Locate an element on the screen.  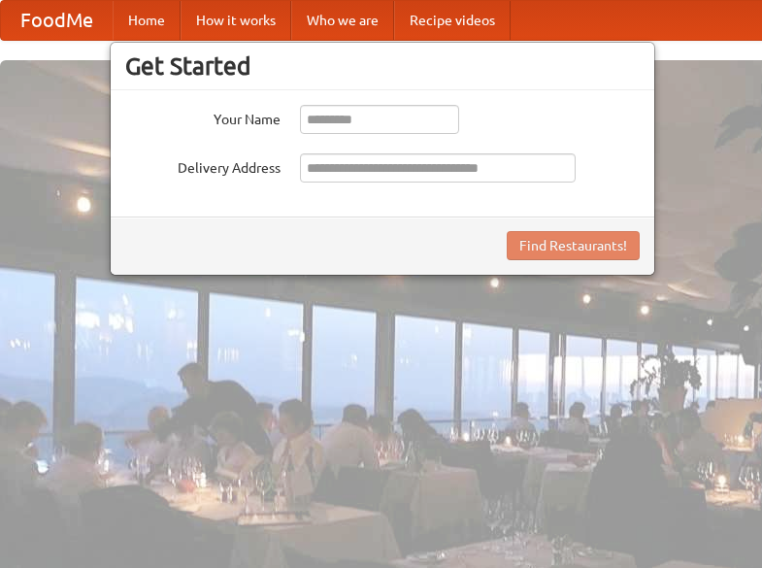
a: FoodMe is located at coordinates (56, 20).